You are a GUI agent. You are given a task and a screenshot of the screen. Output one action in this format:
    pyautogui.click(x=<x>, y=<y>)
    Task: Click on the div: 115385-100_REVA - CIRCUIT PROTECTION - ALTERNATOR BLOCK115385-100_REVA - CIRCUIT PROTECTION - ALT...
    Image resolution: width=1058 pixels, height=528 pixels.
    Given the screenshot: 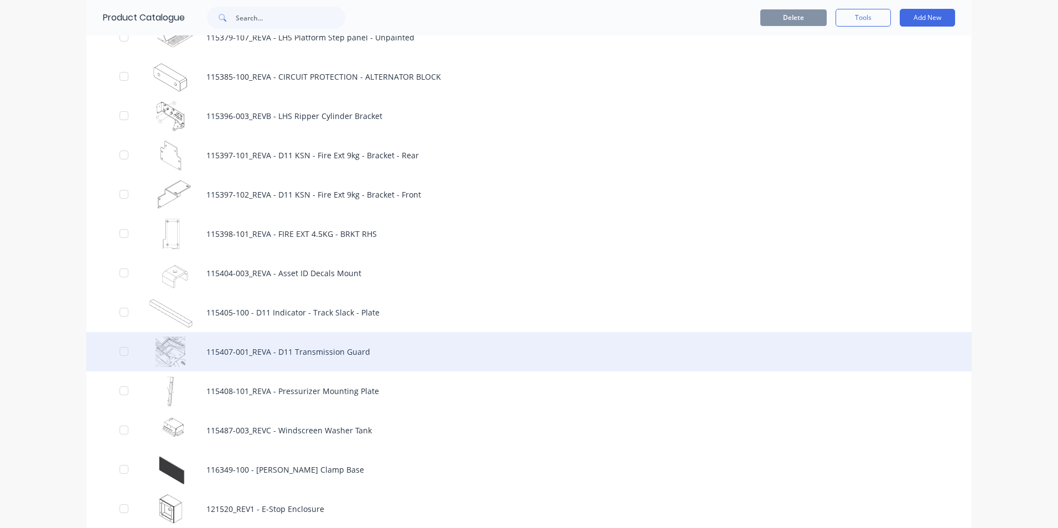 What is the action you would take?
    pyautogui.click(x=529, y=76)
    